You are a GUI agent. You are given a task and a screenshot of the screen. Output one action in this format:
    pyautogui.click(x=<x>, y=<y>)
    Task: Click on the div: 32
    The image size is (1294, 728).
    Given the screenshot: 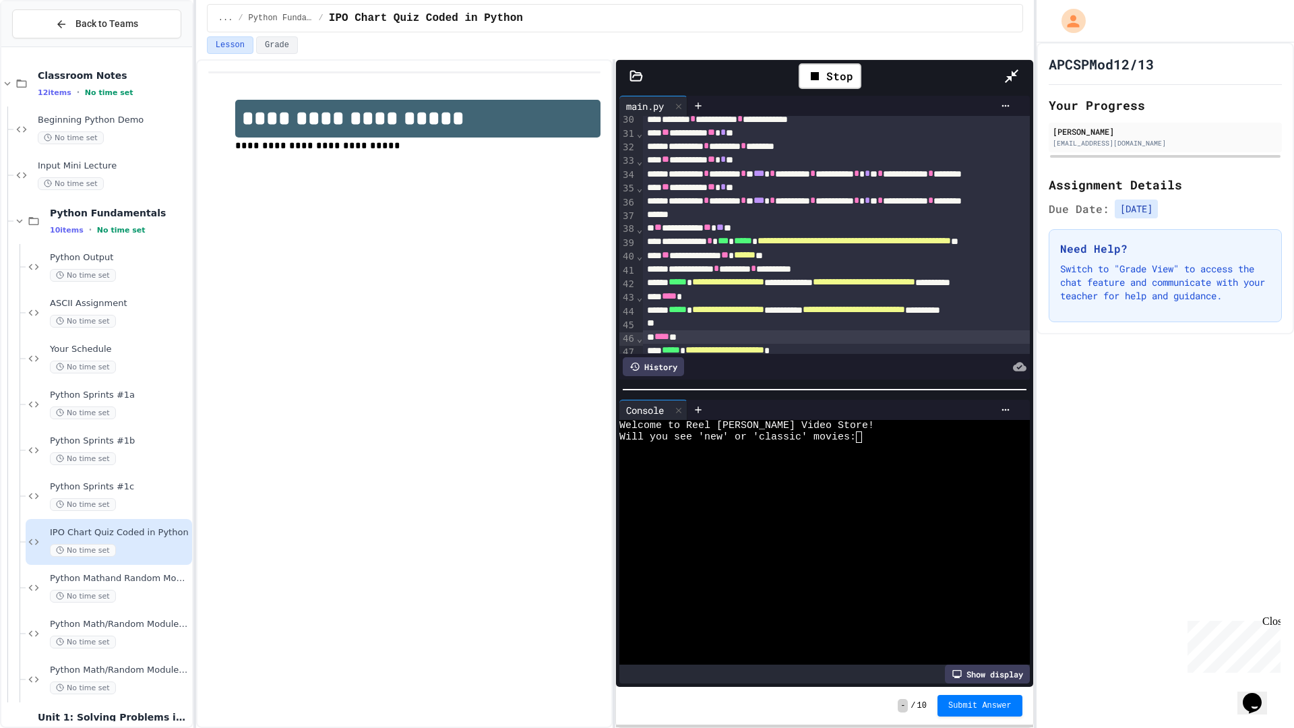 What is the action you would take?
    pyautogui.click(x=627, y=148)
    